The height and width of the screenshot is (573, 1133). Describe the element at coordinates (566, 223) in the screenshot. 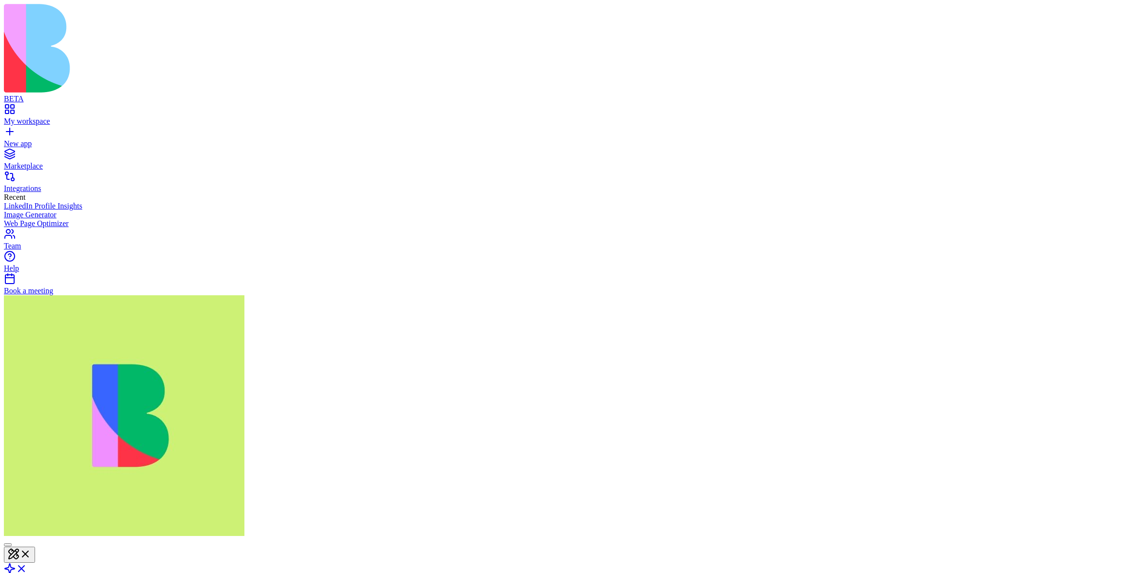

I see `div: Web Page Optimizer` at that location.